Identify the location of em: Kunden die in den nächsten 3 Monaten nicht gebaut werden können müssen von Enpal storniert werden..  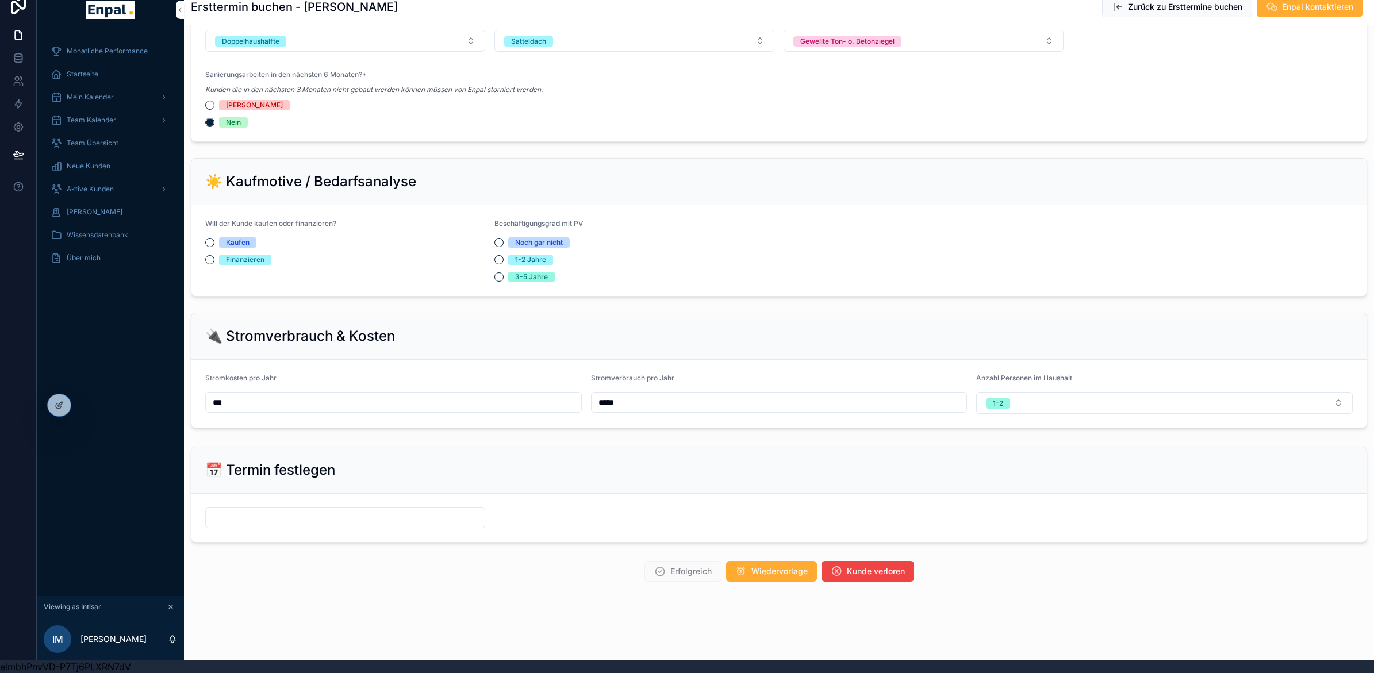
(374, 90).